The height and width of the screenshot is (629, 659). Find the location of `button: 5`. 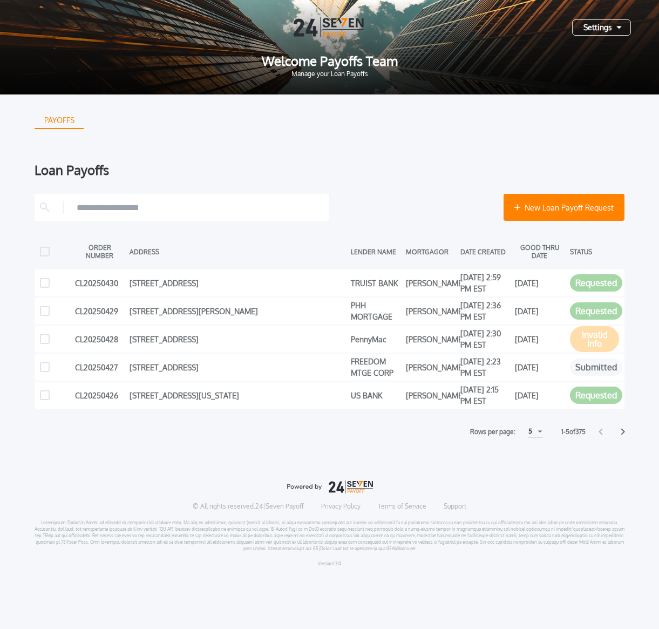

button: 5 is located at coordinates (535, 431).